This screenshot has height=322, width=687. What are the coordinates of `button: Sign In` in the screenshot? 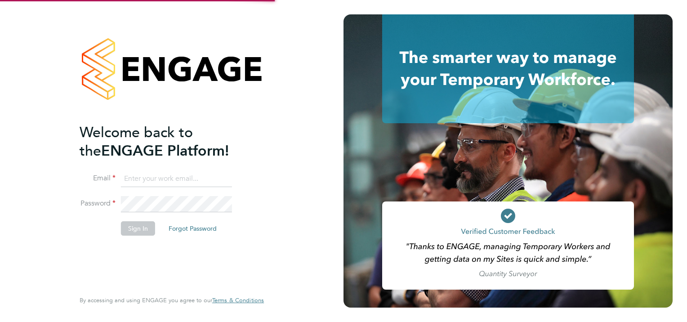 It's located at (138, 229).